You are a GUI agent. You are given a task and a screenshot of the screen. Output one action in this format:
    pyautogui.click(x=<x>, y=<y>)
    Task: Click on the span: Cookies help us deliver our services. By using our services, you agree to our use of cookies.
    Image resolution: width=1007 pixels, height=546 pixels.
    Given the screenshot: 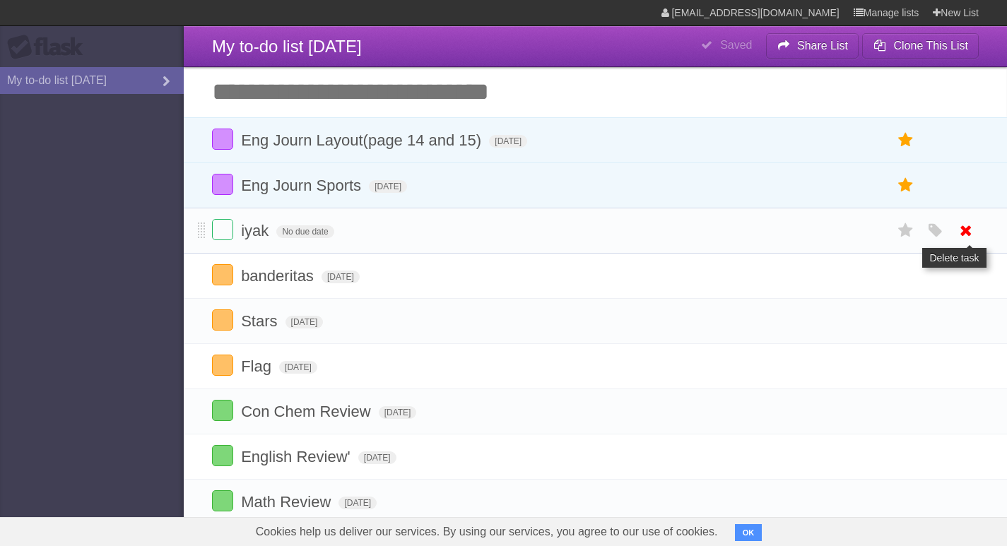 What is the action you would take?
    pyautogui.click(x=487, y=532)
    